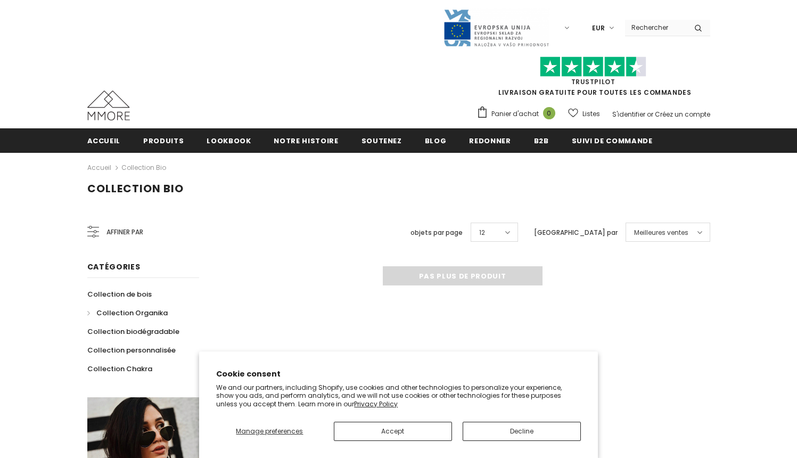 This screenshot has height=458, width=797. I want to click on a: soutenez, so click(382, 140).